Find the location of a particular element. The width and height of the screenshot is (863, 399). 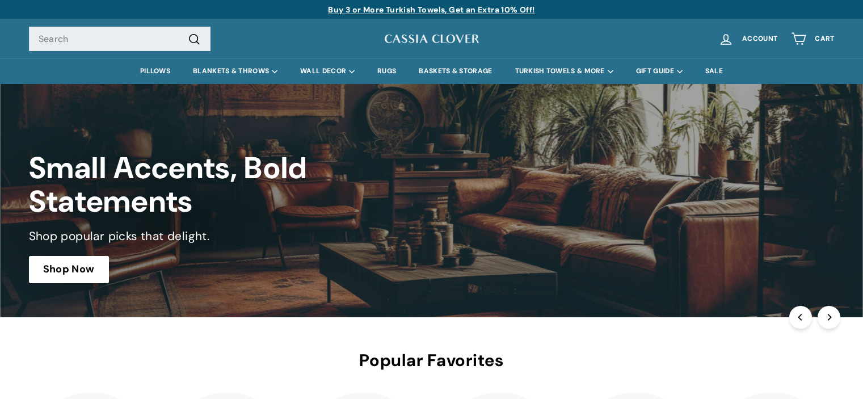

span: Account is located at coordinates (760, 39).